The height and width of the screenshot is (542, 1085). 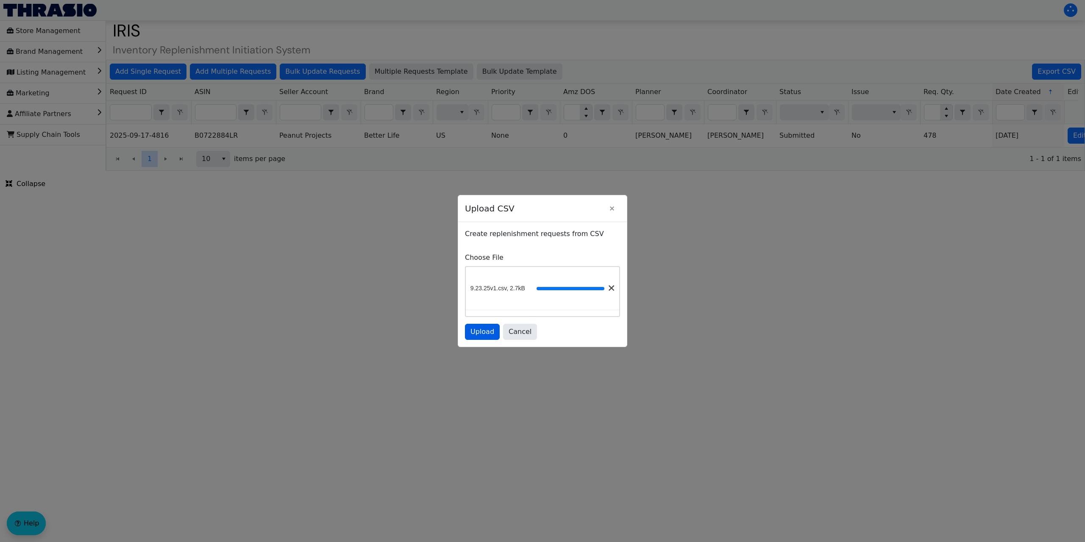 I want to click on p: Create replenishment requests from CSV, so click(x=542, y=234).